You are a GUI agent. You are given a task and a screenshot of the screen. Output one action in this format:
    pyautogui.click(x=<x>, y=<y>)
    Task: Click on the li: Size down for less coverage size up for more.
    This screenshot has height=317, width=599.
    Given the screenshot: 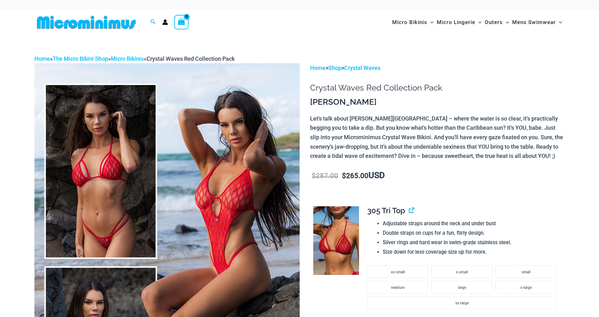 What is the action you would take?
    pyautogui.click(x=471, y=252)
    